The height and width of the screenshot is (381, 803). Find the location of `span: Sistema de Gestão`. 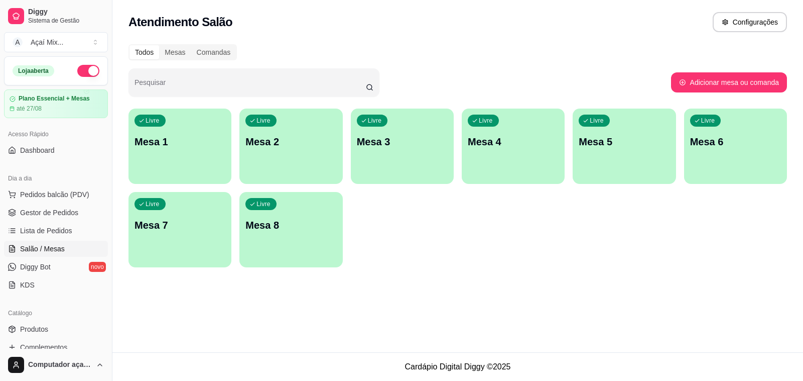

span: Sistema de Gestão is located at coordinates (66, 21).